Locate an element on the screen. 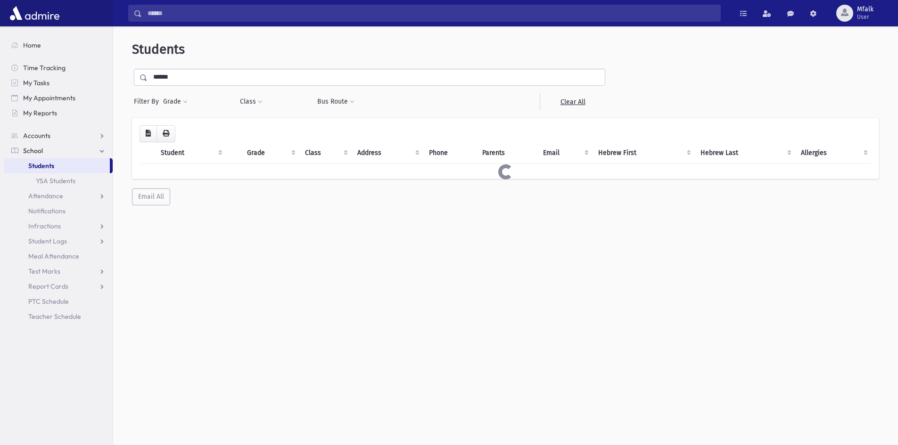 The image size is (898, 445). a: Meal Attendance is located at coordinates (58, 256).